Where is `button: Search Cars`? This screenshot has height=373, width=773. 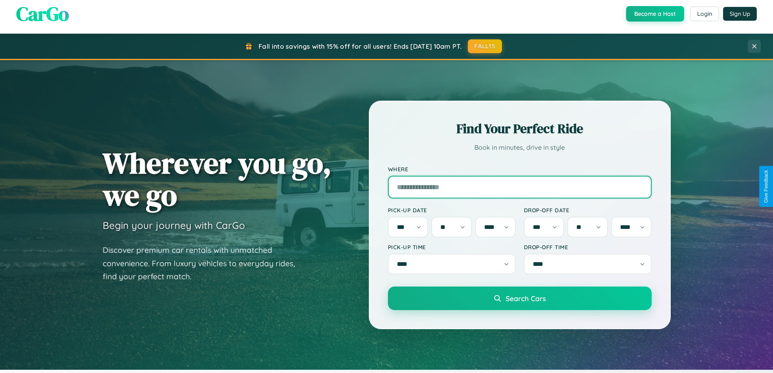 button: Search Cars is located at coordinates (520, 298).